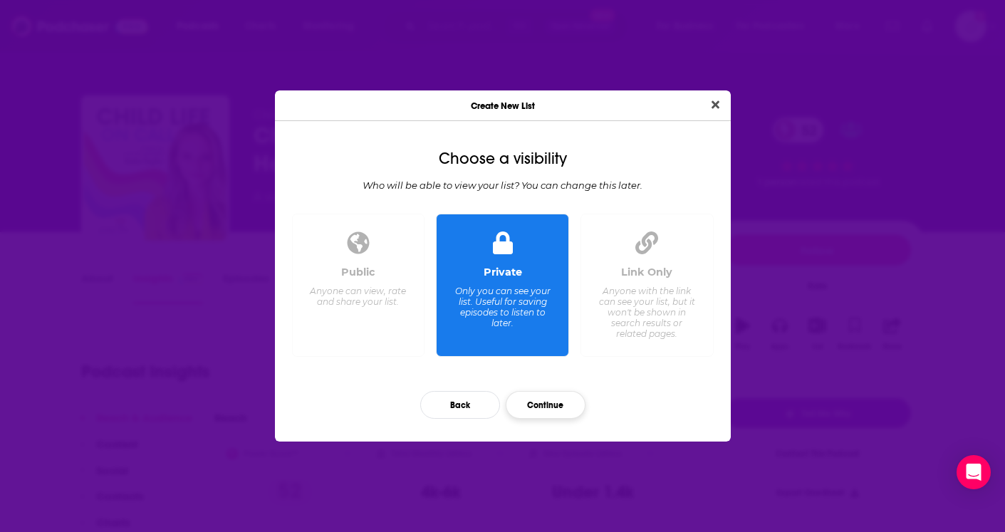 The height and width of the screenshot is (532, 1005). Describe the element at coordinates (647, 272) in the screenshot. I see `div: Link Only` at that location.